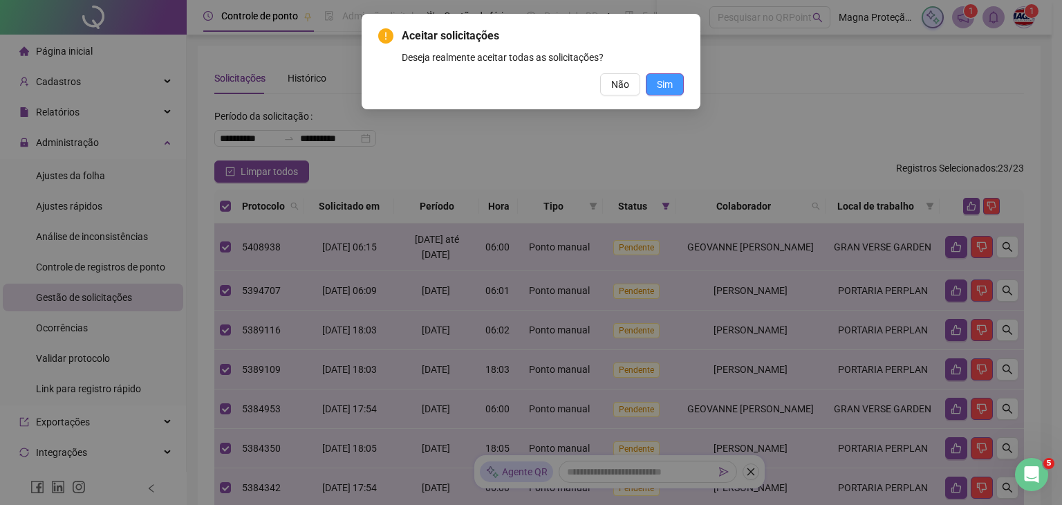 This screenshot has height=505, width=1062. I want to click on div: Deseja realmente aceitar todas as solicitações?, so click(543, 57).